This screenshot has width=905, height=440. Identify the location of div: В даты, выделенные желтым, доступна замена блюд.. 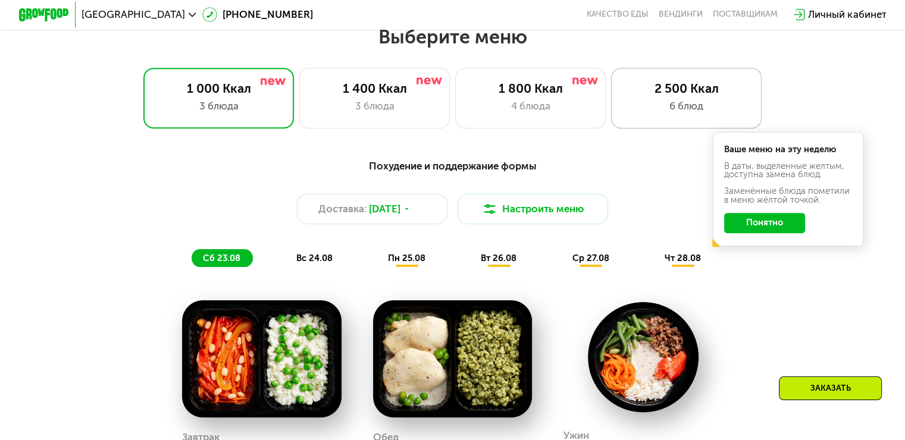
(788, 171).